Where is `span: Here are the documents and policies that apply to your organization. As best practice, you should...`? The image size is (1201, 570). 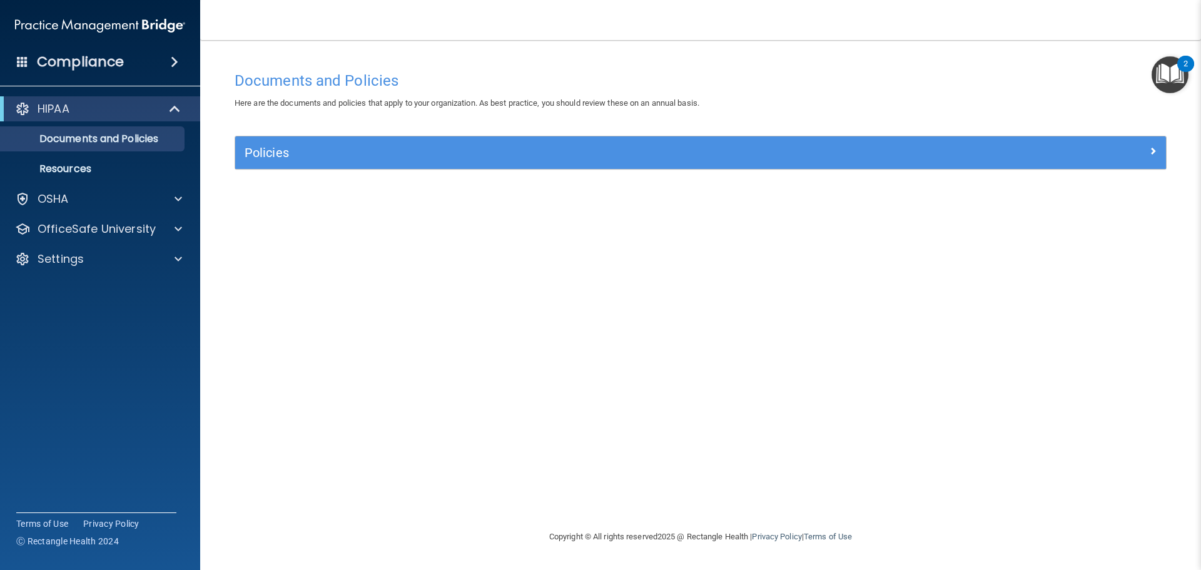 span: Here are the documents and policies that apply to your organization. As best practice, you should... is located at coordinates (466, 103).